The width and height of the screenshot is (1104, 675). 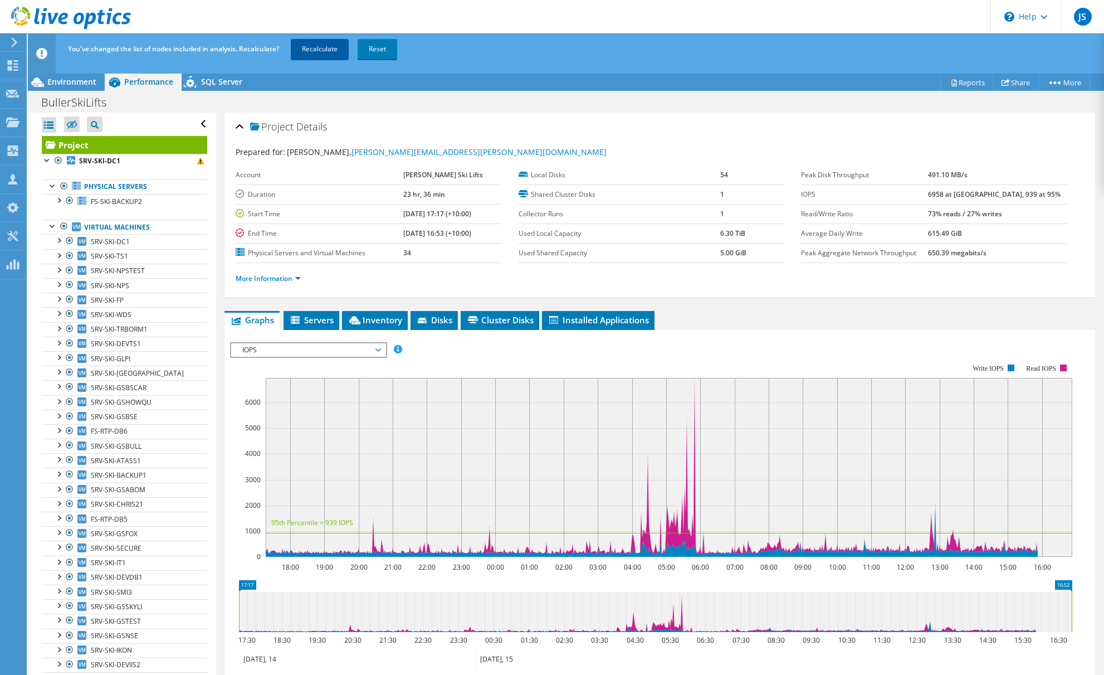 I want to click on span: SRV-SKI-IKON, so click(x=111, y=650).